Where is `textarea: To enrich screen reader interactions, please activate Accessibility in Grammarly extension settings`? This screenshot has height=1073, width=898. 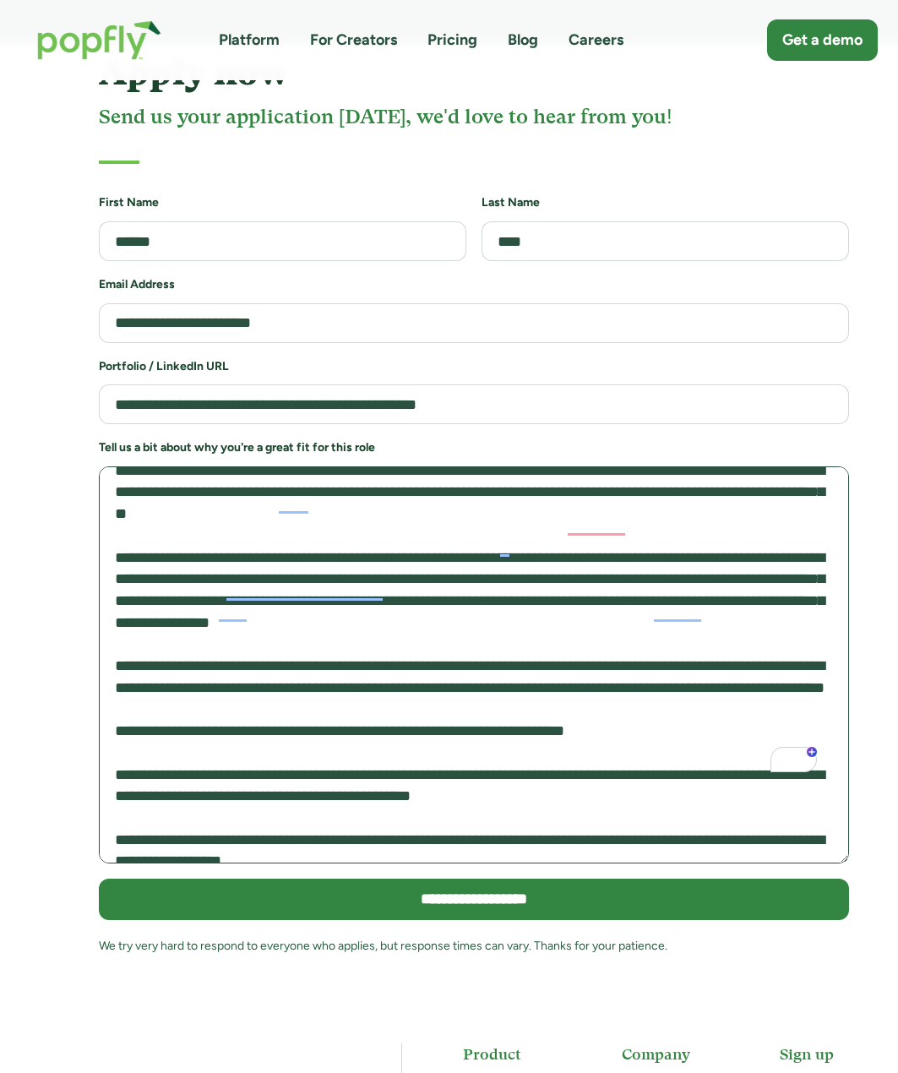 textarea: To enrich screen reader interactions, please activate Accessibility in Grammarly extension settings is located at coordinates (474, 665).